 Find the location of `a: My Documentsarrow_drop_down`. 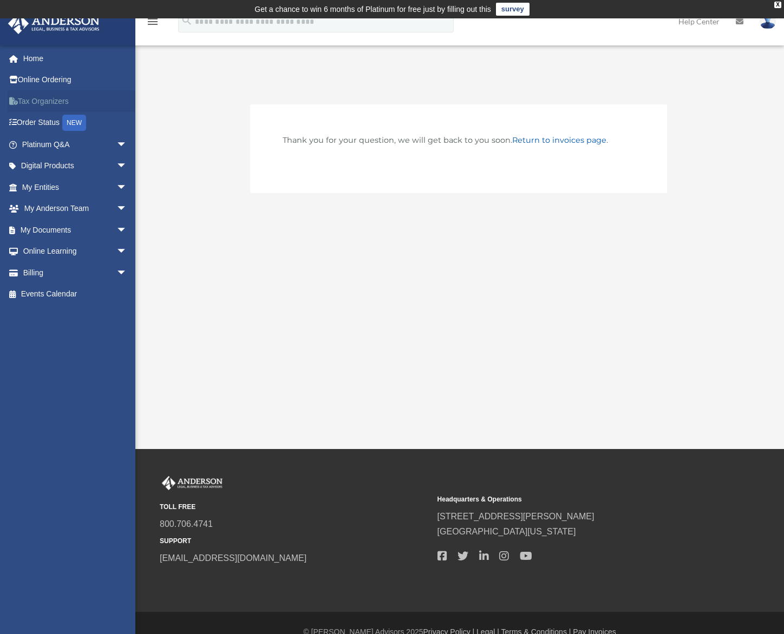

a: My Documentsarrow_drop_down is located at coordinates (75, 230).